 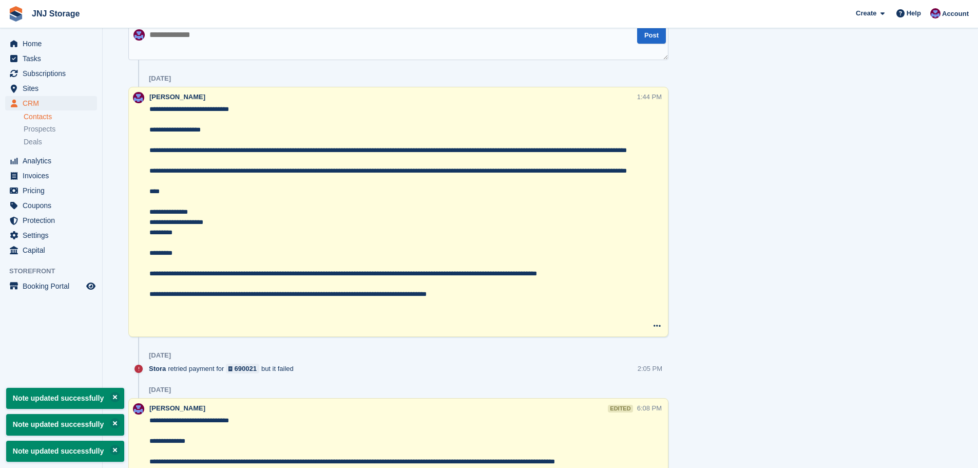 What do you see at coordinates (53, 73) in the screenshot?
I see `span: Subscriptions` at bounding box center [53, 73].